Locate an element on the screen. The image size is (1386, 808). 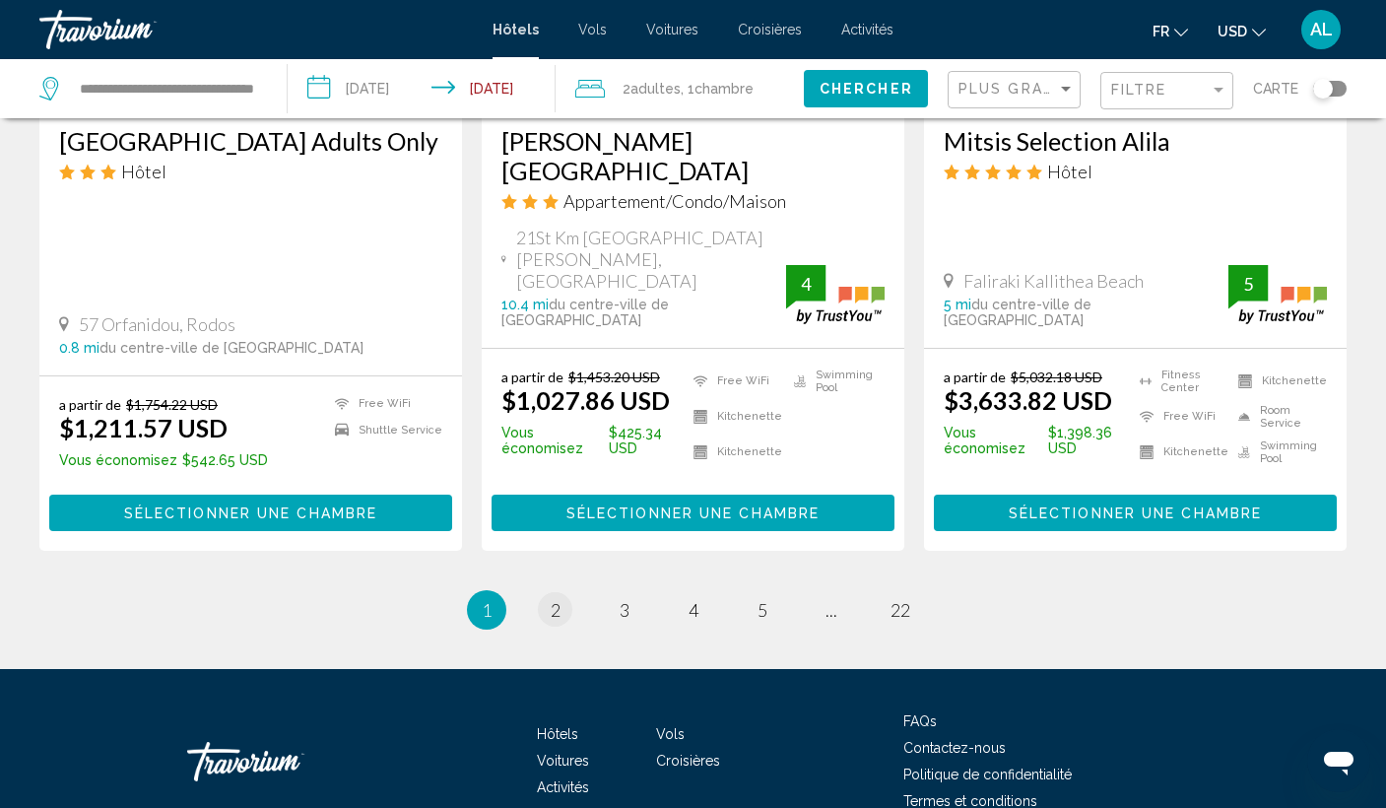
del: $1,754.22 USD is located at coordinates (171, 404).